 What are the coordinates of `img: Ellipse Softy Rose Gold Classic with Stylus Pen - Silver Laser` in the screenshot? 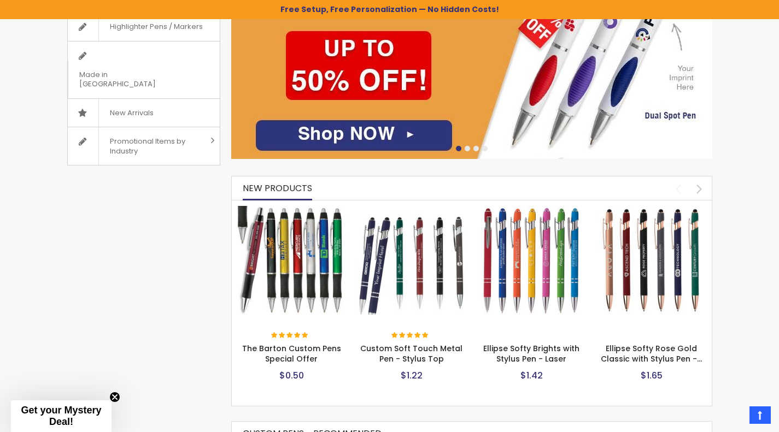 It's located at (652, 261).